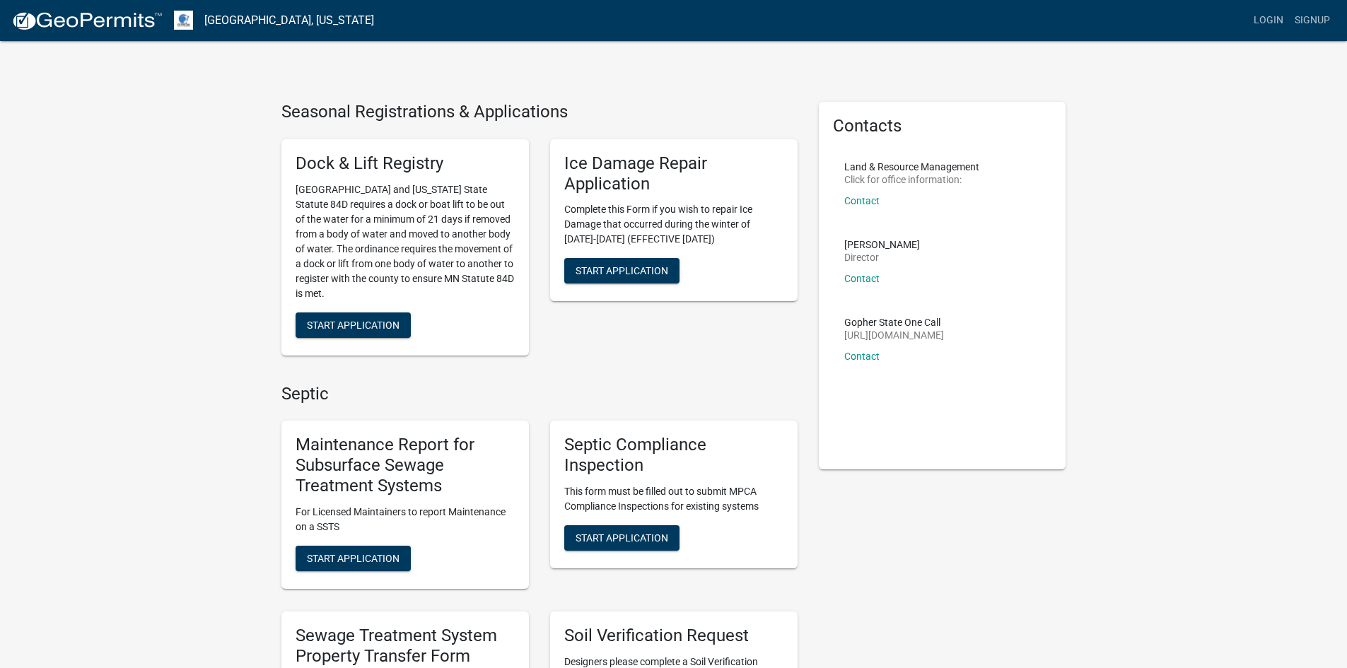 Image resolution: width=1347 pixels, height=668 pixels. What do you see at coordinates (942, 126) in the screenshot?
I see `h5: Contacts` at bounding box center [942, 126].